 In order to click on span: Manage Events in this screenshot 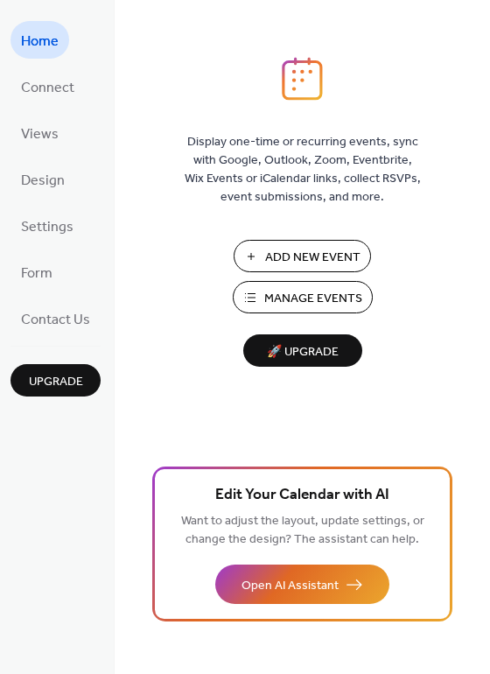, I will do `click(313, 298)`.